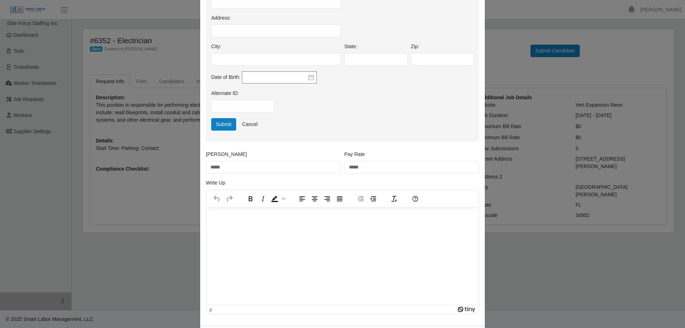 The image size is (685, 328). I want to click on label: Zip:, so click(415, 46).